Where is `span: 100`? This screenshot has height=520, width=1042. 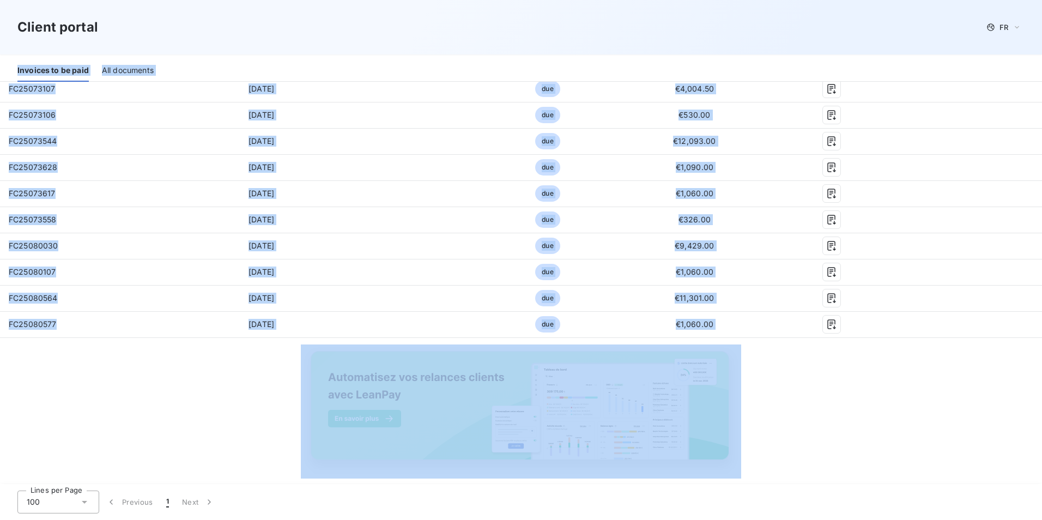
span: 100 is located at coordinates (33, 502).